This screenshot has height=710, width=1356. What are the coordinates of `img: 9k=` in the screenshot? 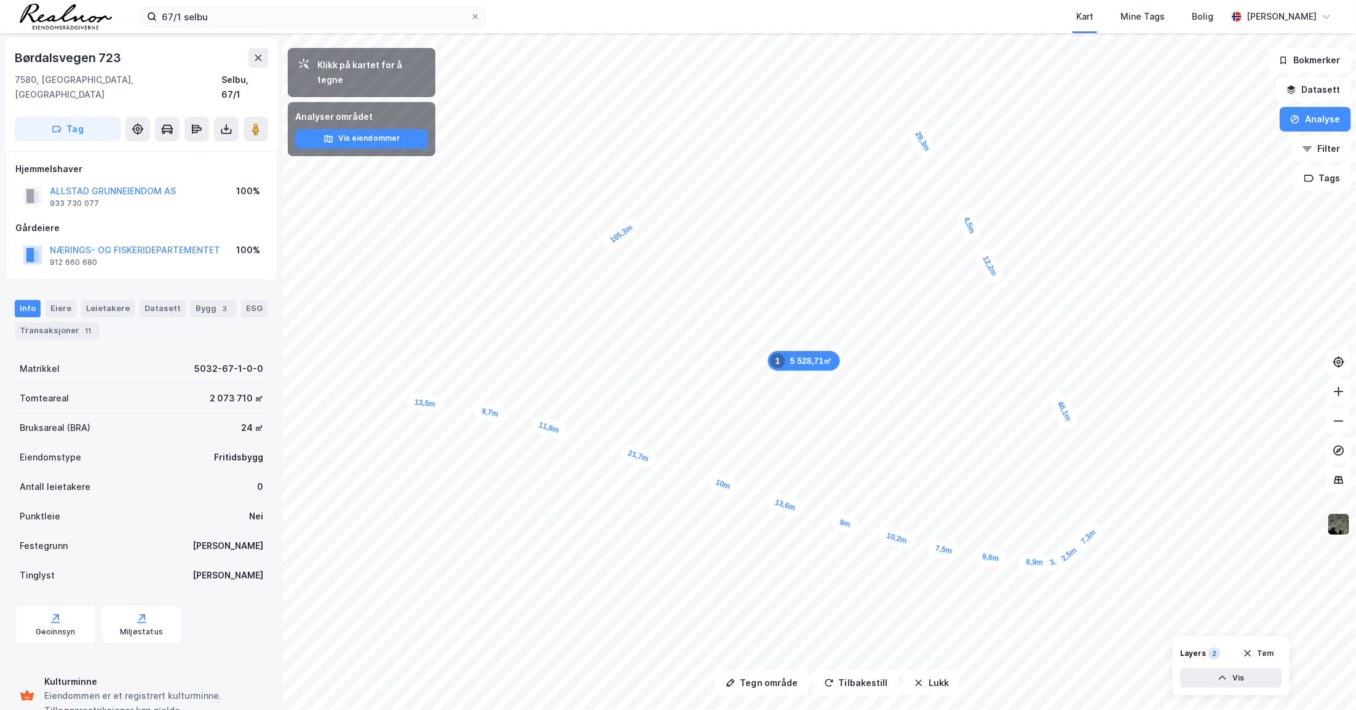 It's located at (1338, 524).